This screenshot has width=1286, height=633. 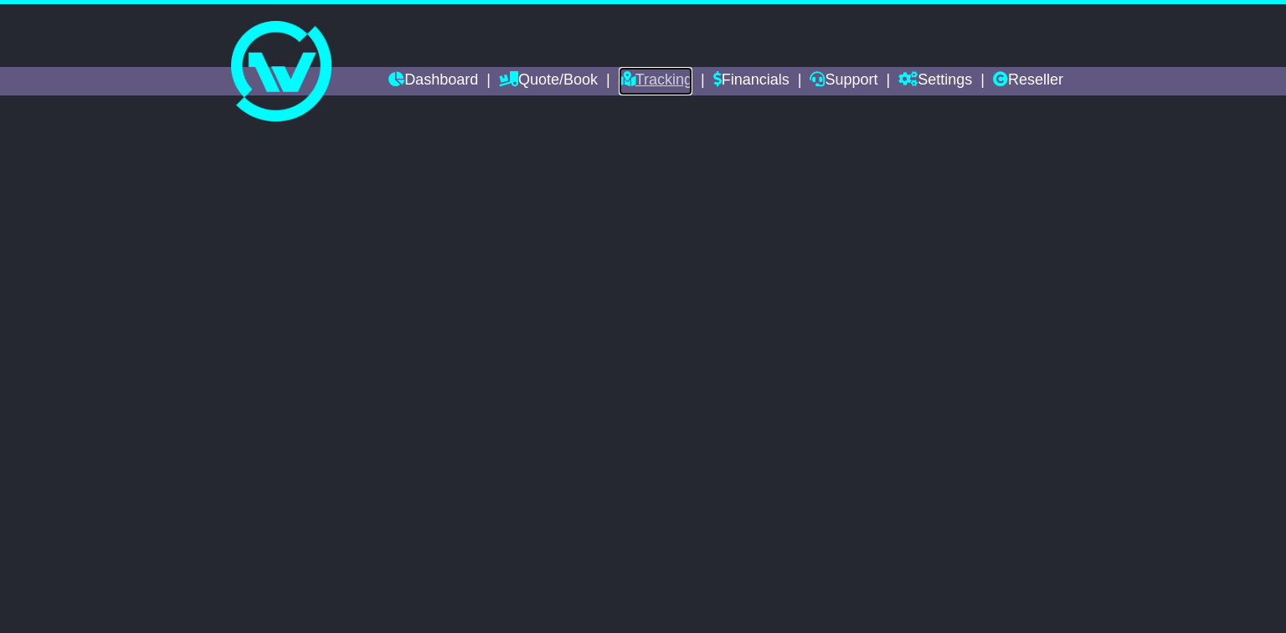 I want to click on a: Settings, so click(x=935, y=81).